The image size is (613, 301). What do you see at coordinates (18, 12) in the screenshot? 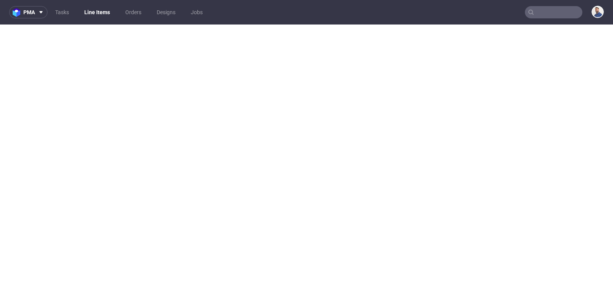
I see `img: logo` at bounding box center [18, 12].